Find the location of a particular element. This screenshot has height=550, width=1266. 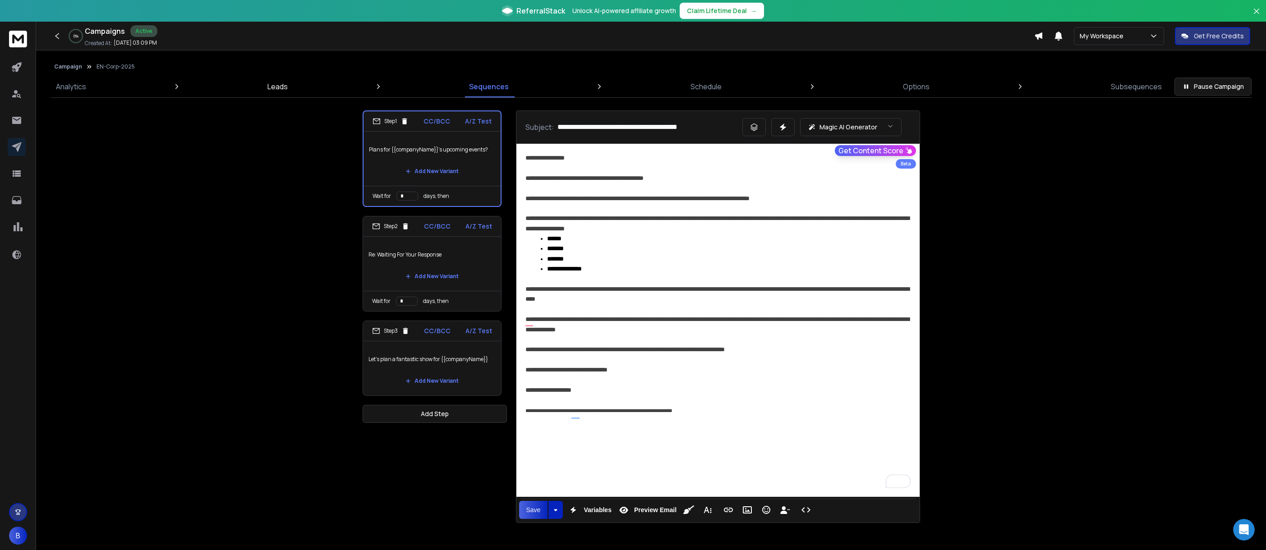

p: The team can also help is located at coordinates (78, 16).